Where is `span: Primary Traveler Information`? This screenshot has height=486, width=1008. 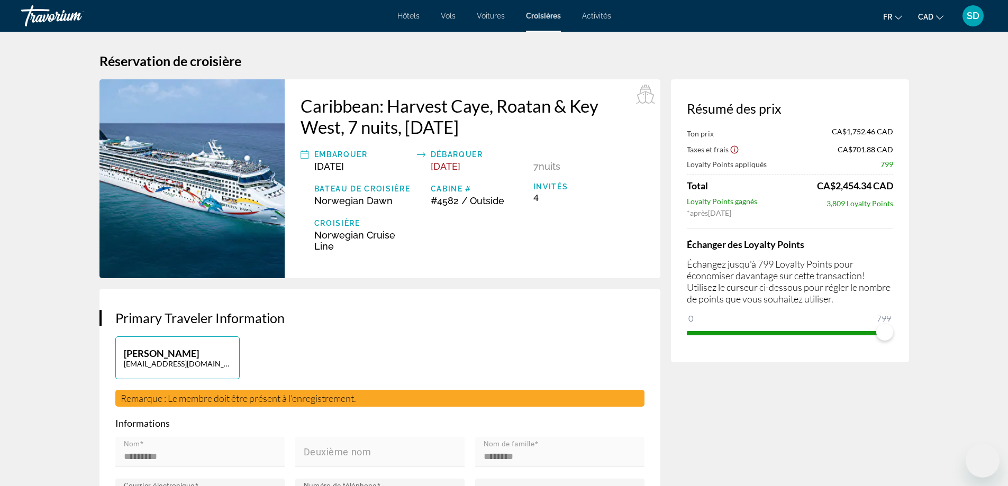
span: Primary Traveler Information is located at coordinates (200, 318).